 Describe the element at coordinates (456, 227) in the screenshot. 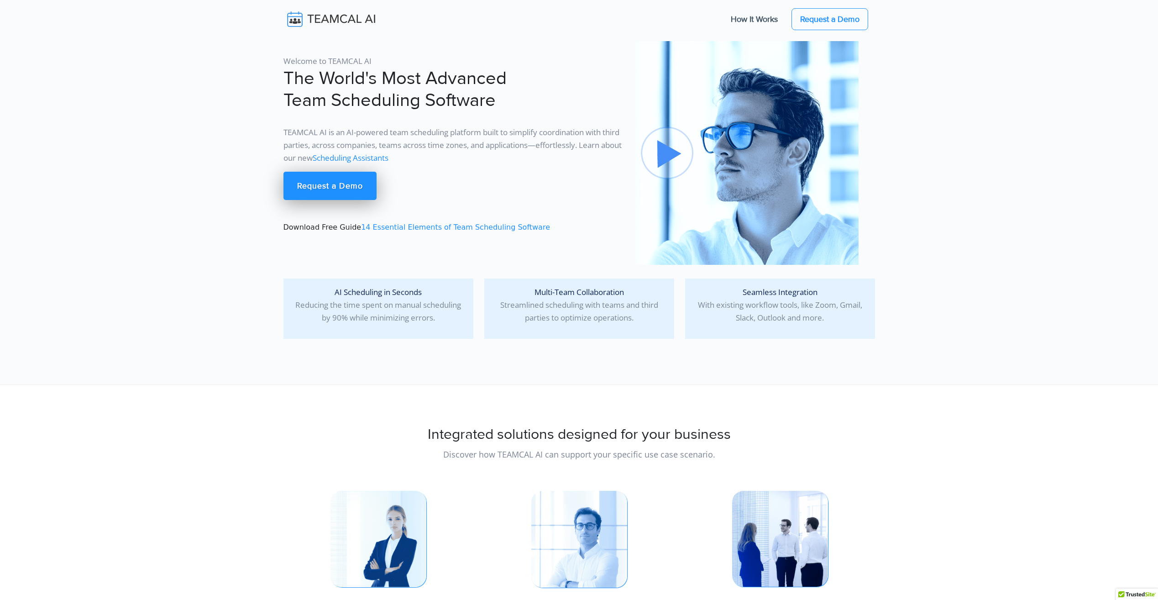

I see `a: 14 Essential Elements of Team Scheduling Software` at that location.